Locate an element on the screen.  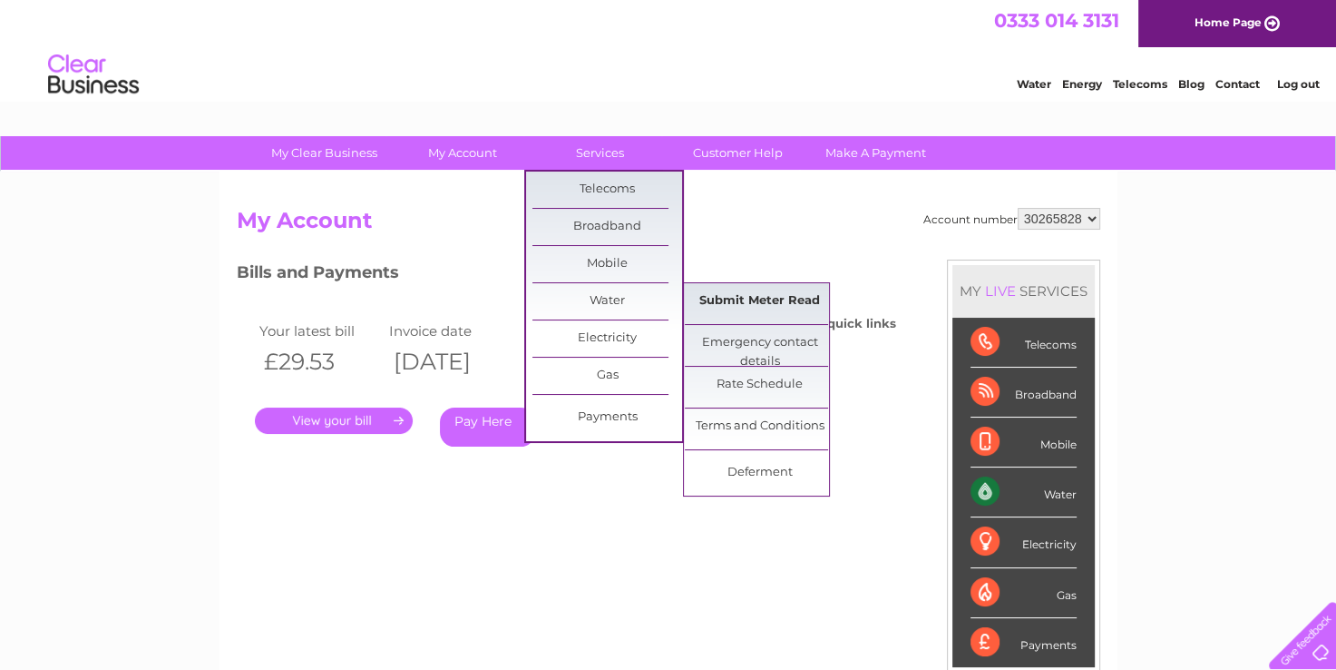
a: Blog is located at coordinates (1191, 83).